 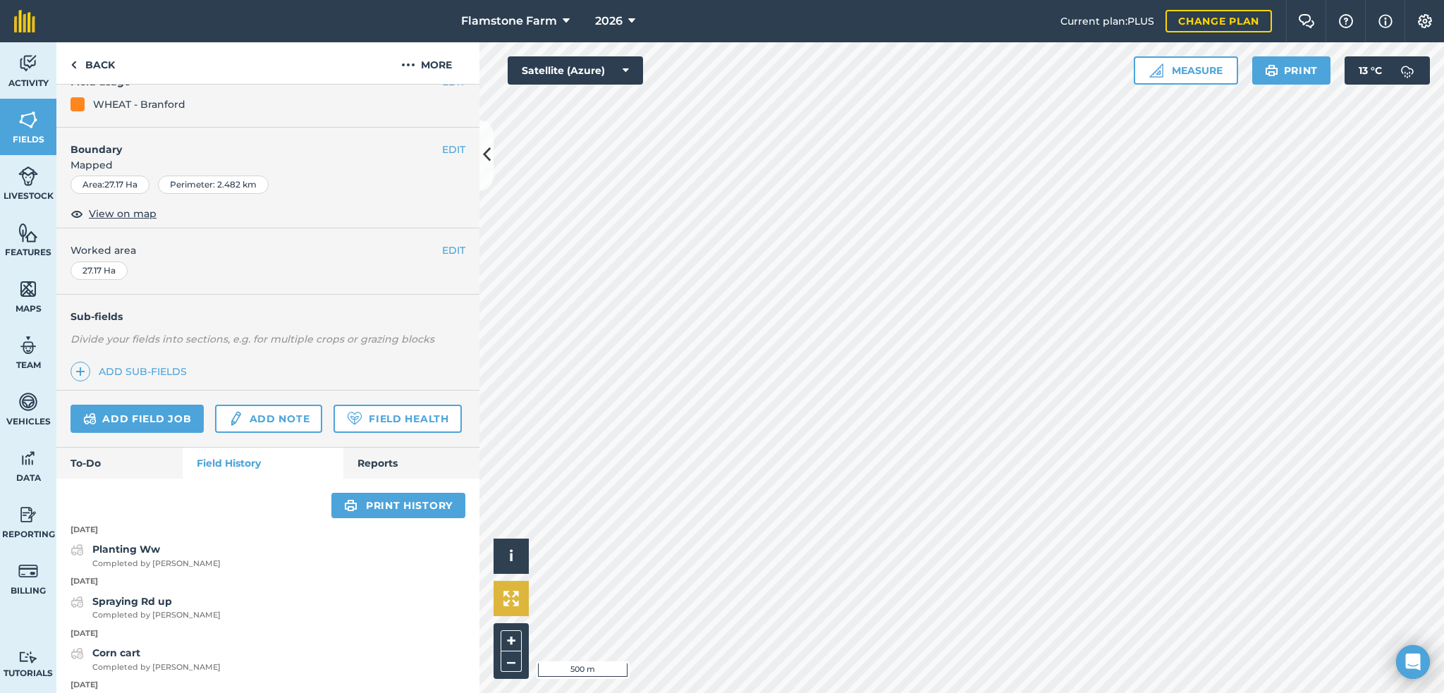 What do you see at coordinates (1292, 71) in the screenshot?
I see `button: Print` at bounding box center [1292, 71].